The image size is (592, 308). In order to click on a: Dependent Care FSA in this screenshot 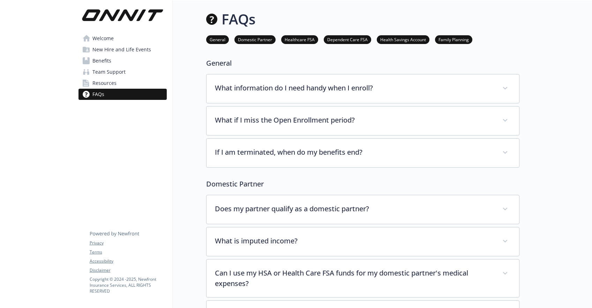, I will do `click(347, 39)`.